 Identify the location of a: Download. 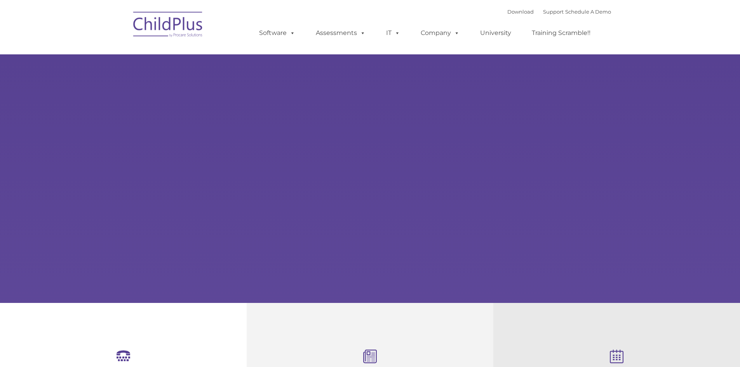
(521, 12).